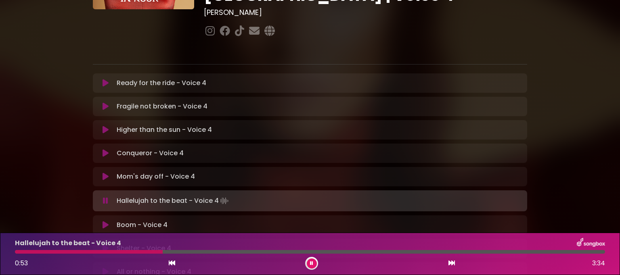  I want to click on p: Higher than the sun - Voice 4, so click(164, 130).